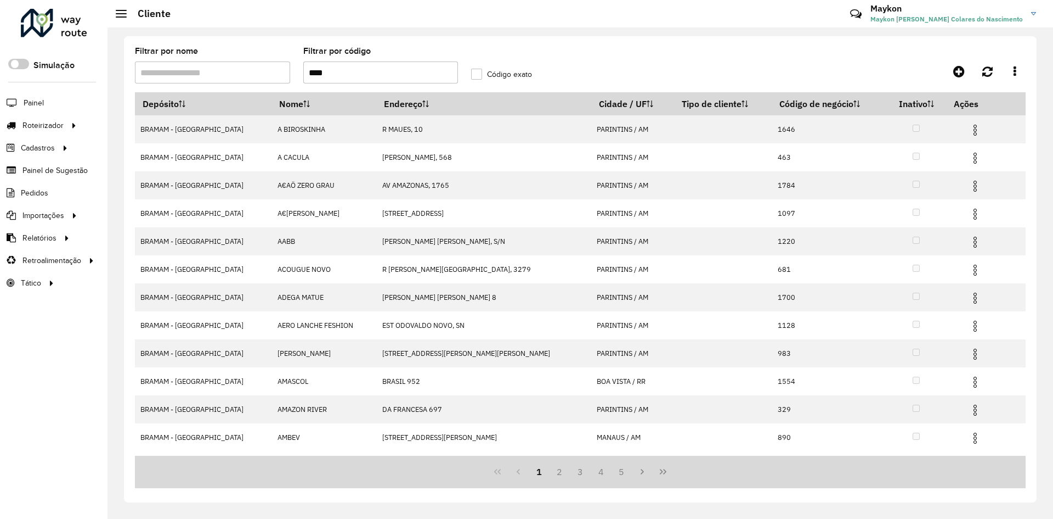 The width and height of the screenshot is (1053, 519). I want to click on td: 983, so click(829, 353).